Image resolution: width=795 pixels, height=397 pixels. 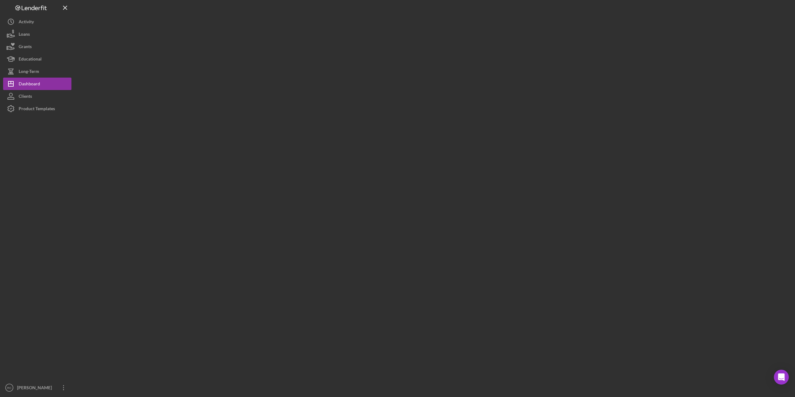 I want to click on div: Educational, so click(x=30, y=60).